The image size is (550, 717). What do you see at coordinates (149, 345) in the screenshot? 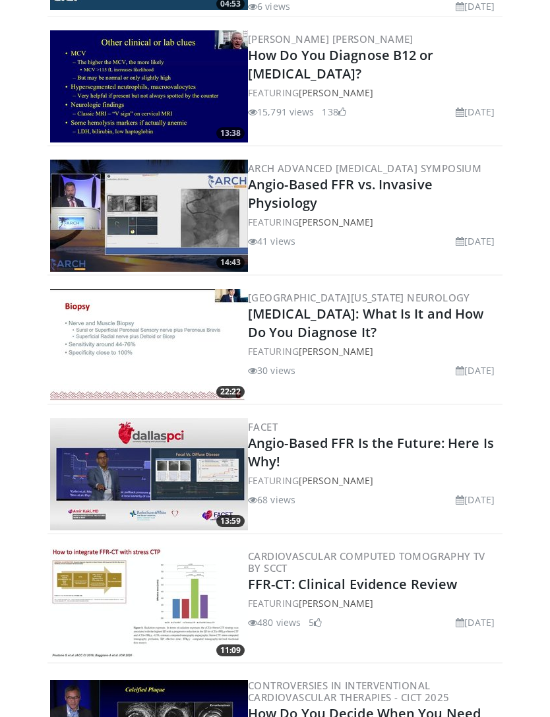
I see `img: 027079c3-72d6-4aa9-87e3-46bc5a3e56f7.300x170_q85_crop-smart_upscale.jpg` at bounding box center [149, 345].